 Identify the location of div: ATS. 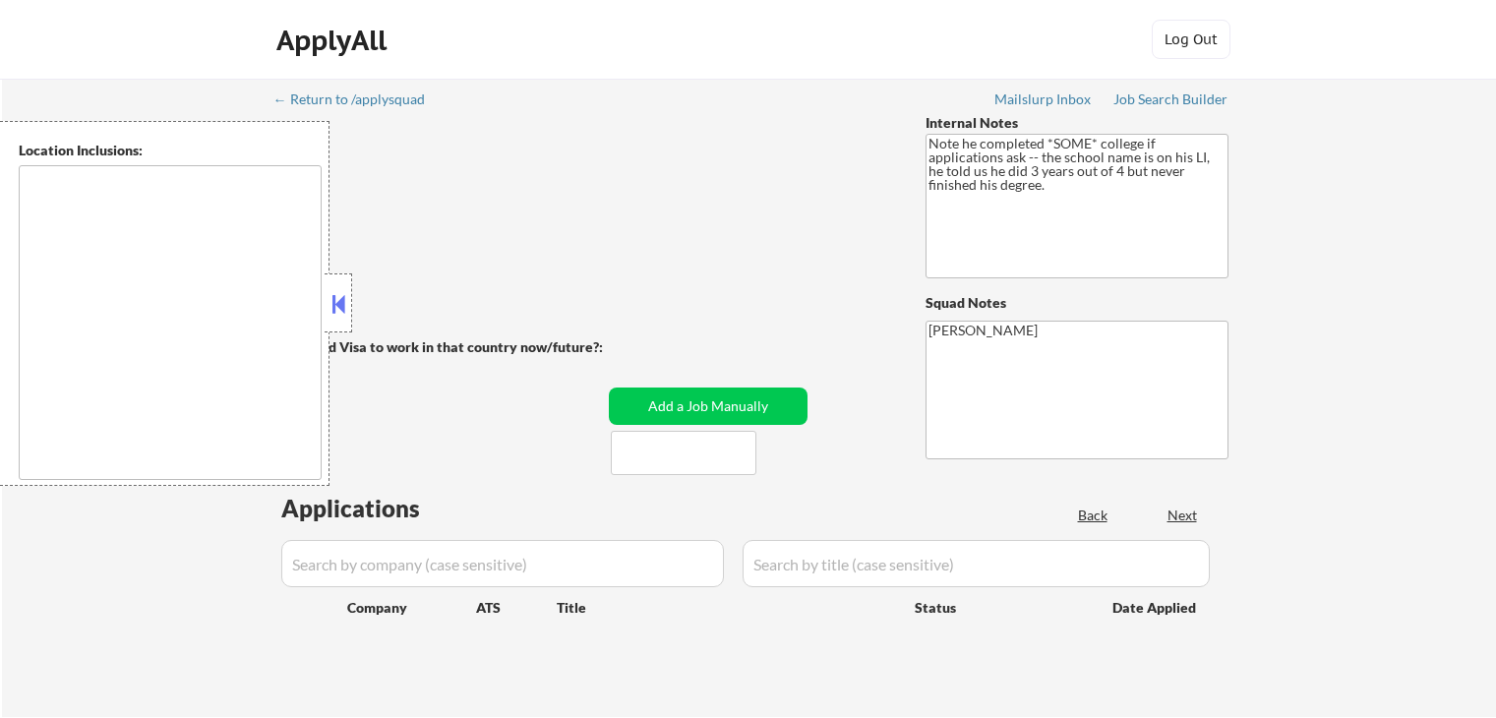
(517, 608).